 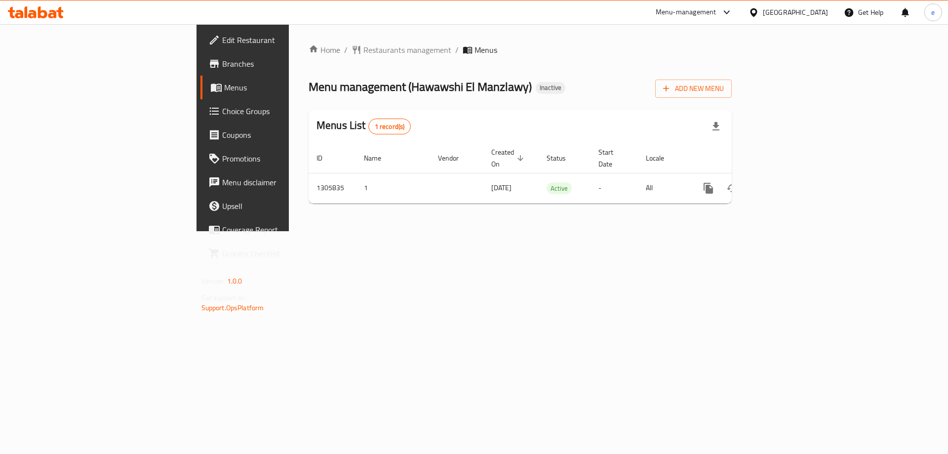 I want to click on span: Status, so click(x=562, y=158).